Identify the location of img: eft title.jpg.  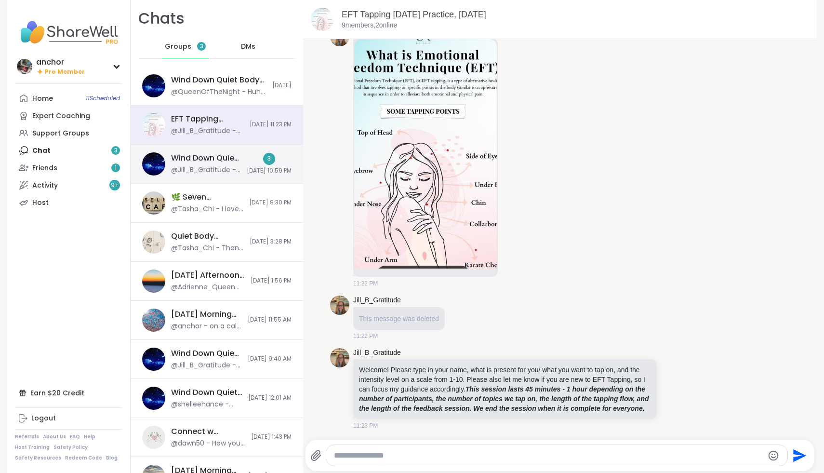
(425, 154).